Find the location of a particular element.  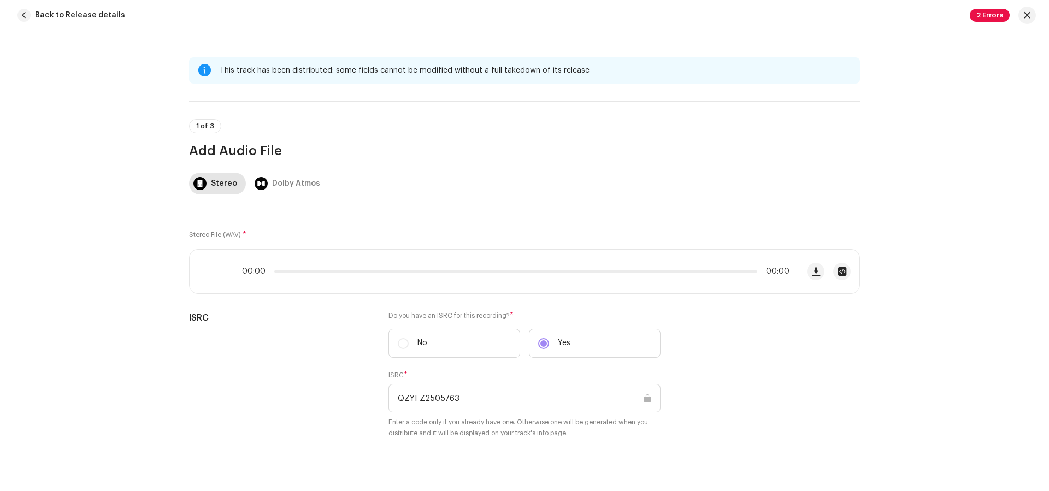

input: ABXYZ####### is located at coordinates (525, 398).